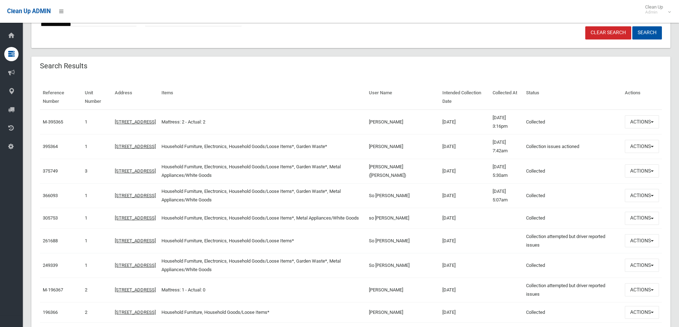 This screenshot has width=679, height=327. I want to click on td: Household Furniture, Electronics, Household Goods/Loose Items*, Garden Waste*, so click(262, 146).